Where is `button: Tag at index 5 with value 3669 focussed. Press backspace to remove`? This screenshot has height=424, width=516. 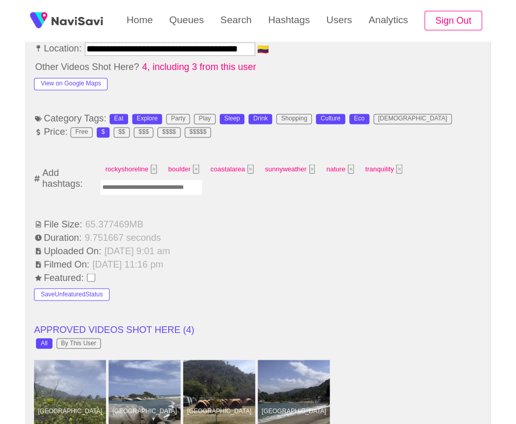
button: Tag at index 5 with value 3669 focussed. Press backspace to remove is located at coordinates (399, 169).